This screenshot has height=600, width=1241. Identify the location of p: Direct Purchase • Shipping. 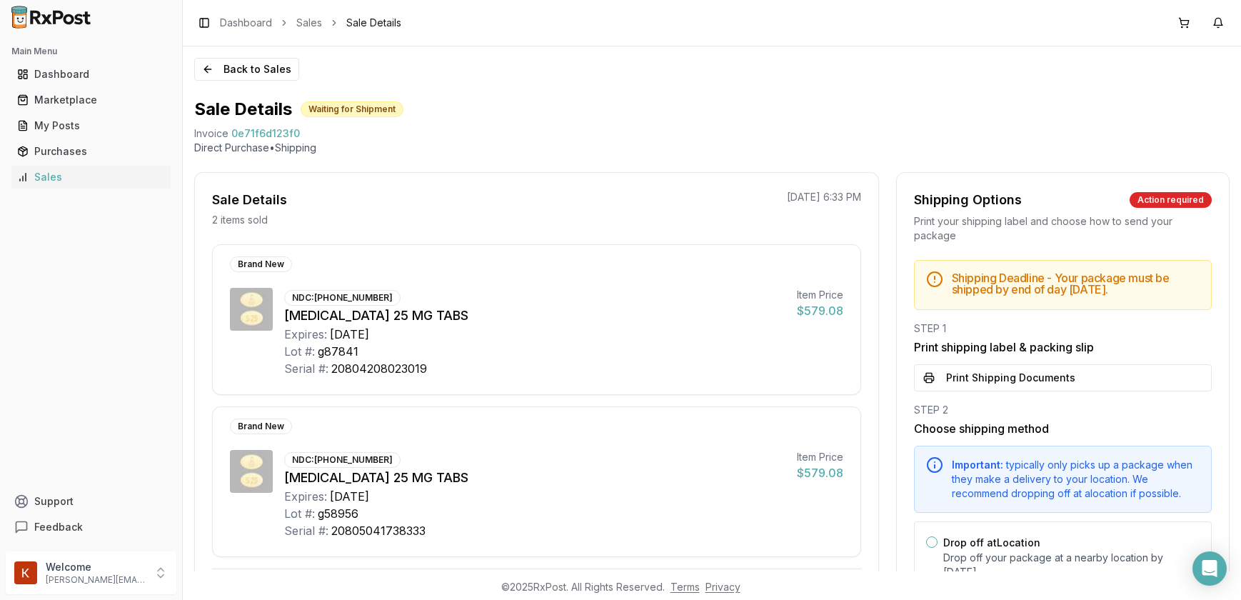
(712, 148).